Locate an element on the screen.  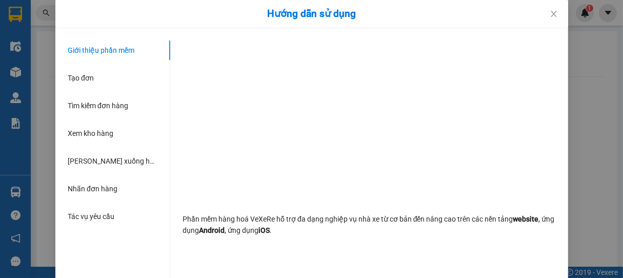
span: close is located at coordinates (554, 14).